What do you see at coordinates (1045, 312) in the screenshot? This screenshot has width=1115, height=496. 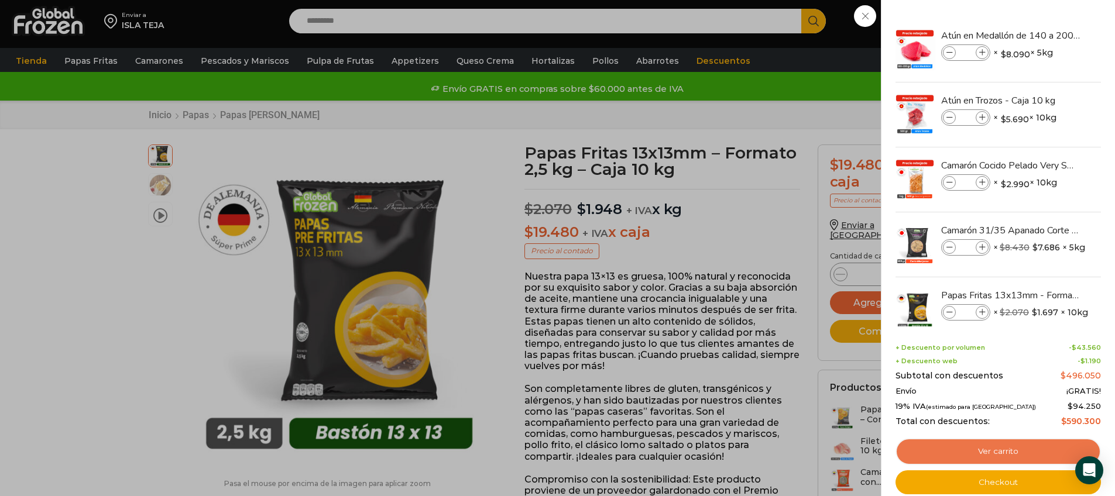 I see `bdi: 1.697` at bounding box center [1045, 312].